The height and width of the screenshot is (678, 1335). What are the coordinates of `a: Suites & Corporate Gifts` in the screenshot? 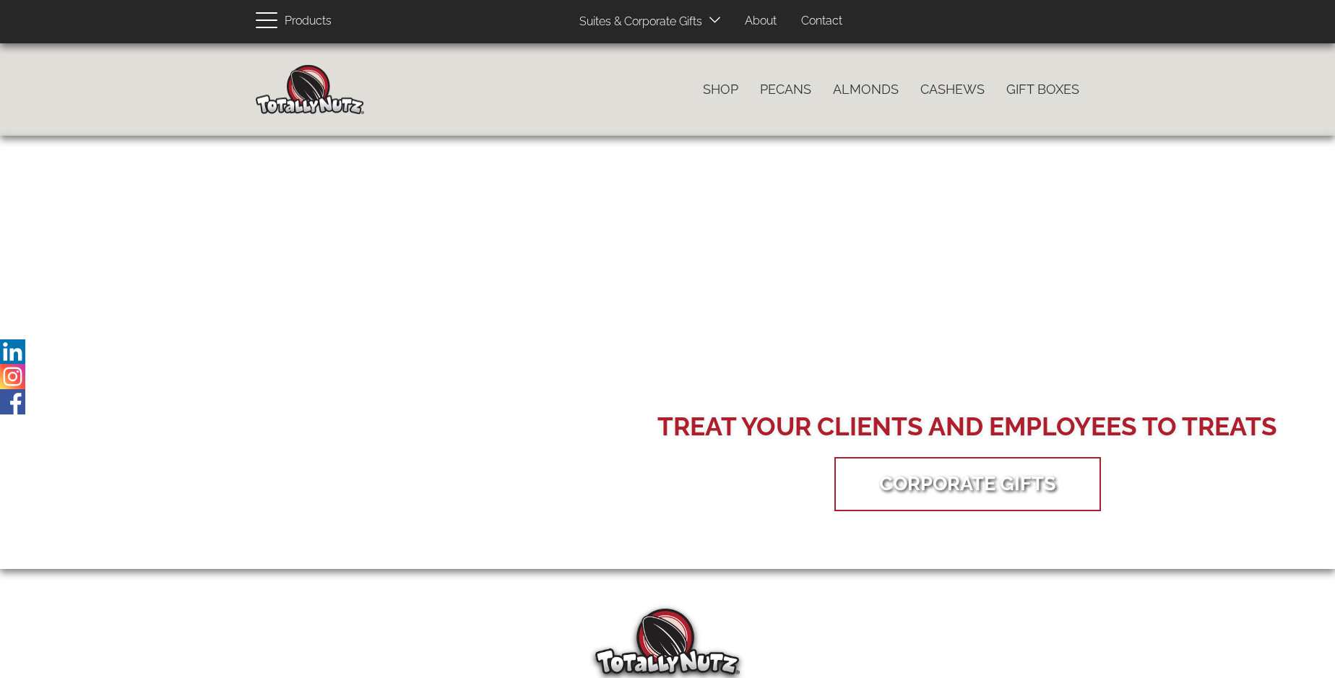 It's located at (637, 22).